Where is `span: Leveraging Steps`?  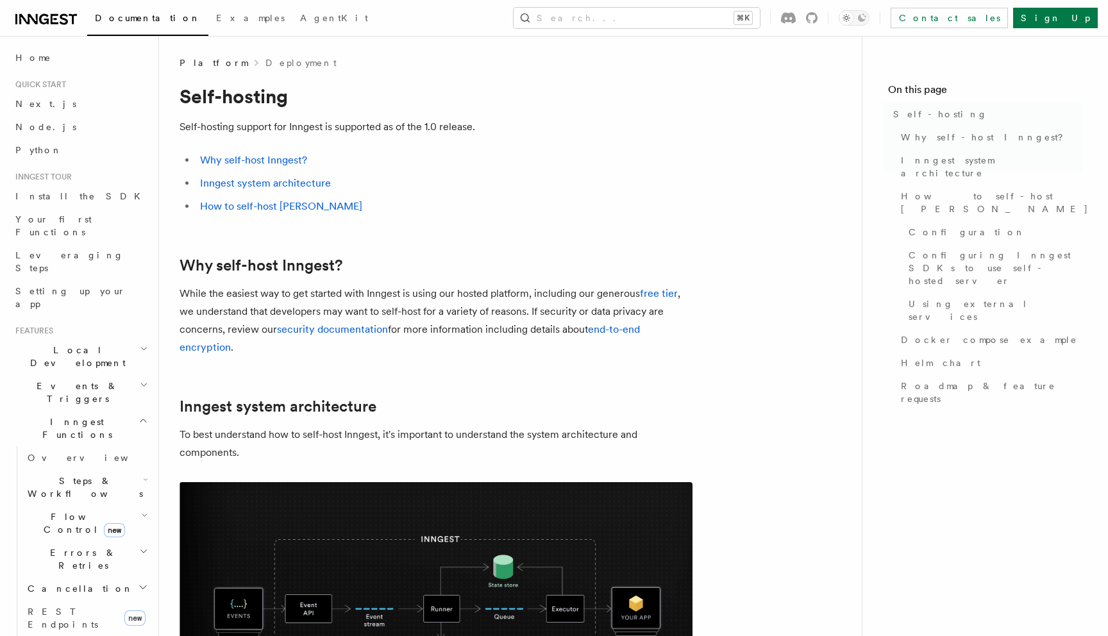 span: Leveraging Steps is located at coordinates (69, 262).